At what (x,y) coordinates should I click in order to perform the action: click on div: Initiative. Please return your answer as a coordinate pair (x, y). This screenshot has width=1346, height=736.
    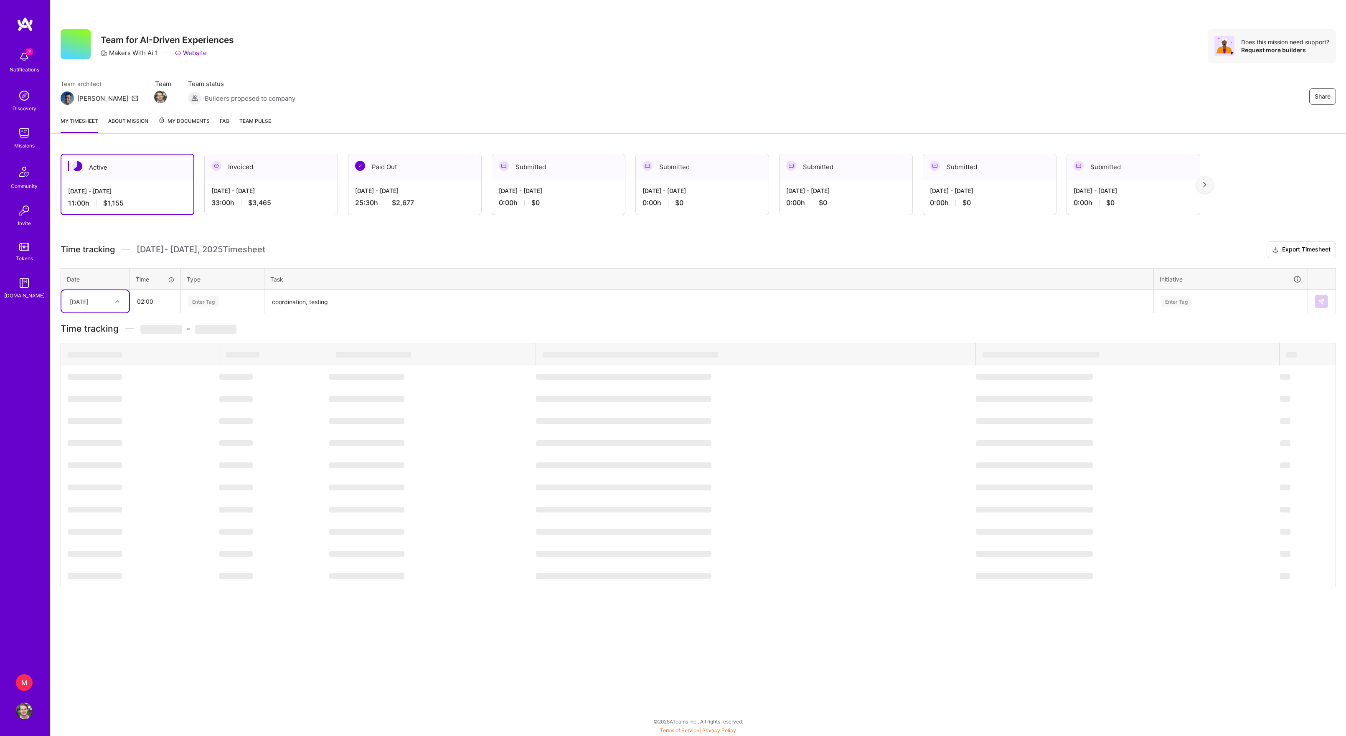
    Looking at the image, I should click on (1231, 279).